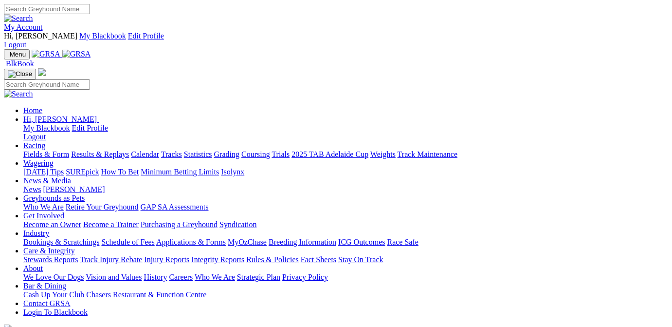 This screenshot has width=672, height=327. Describe the element at coordinates (181, 277) in the screenshot. I see `a: Careers` at that location.